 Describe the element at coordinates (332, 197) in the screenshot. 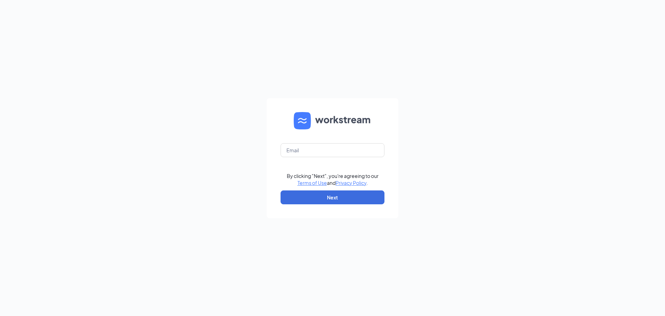

I see `button: Next` at that location.